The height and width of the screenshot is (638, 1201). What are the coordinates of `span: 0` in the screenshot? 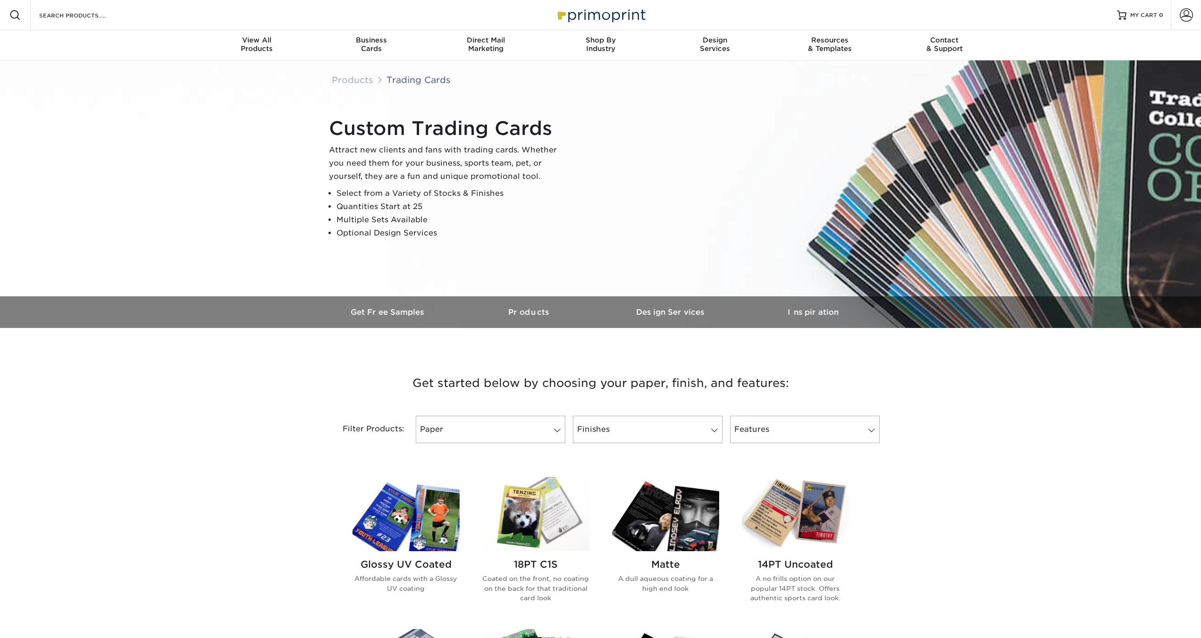 It's located at (1161, 15).